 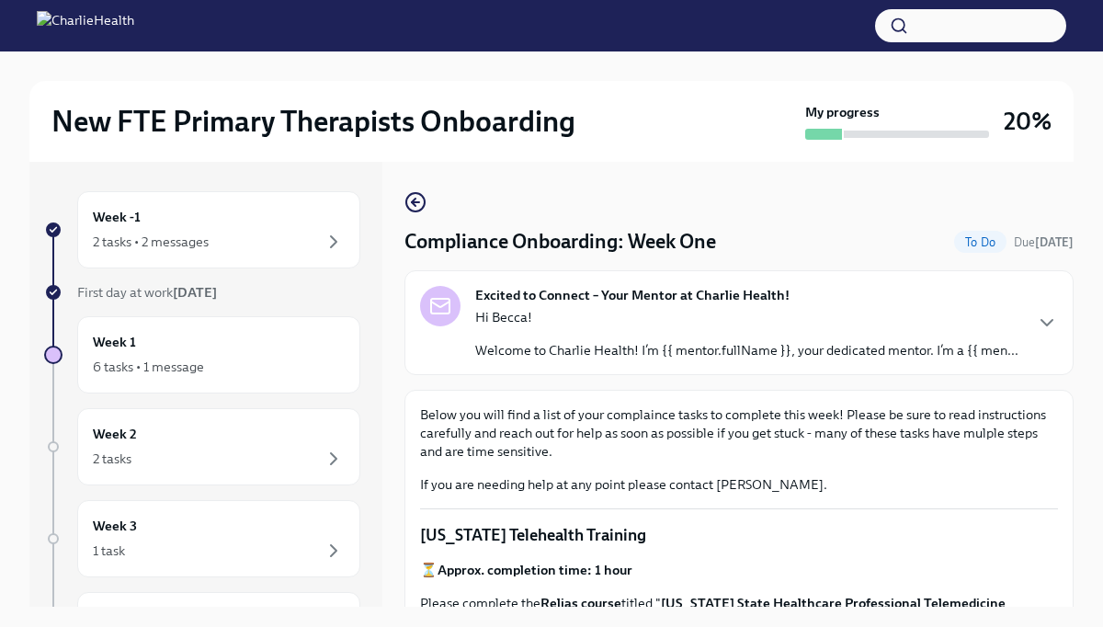 What do you see at coordinates (108, 550) in the screenshot?
I see `div: 1 task` at bounding box center [108, 550].